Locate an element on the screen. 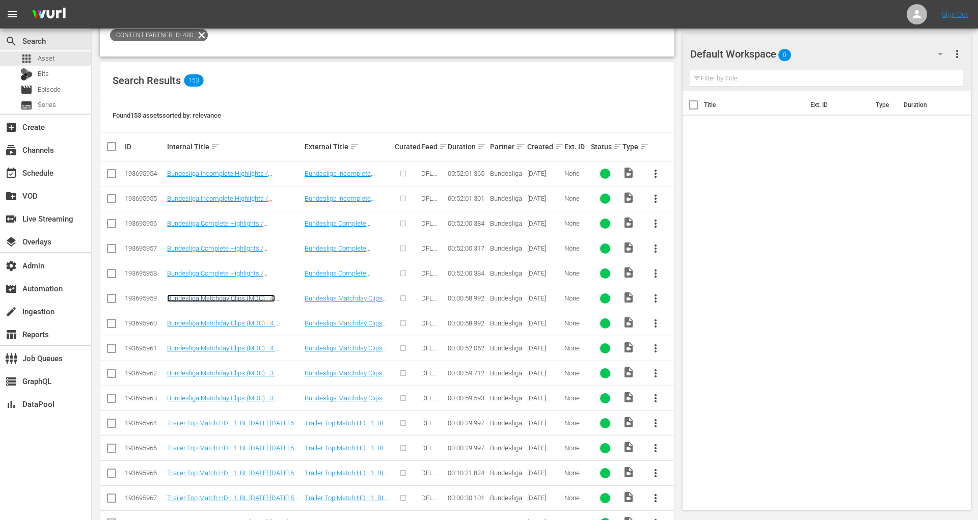 The width and height of the screenshot is (978, 520). div: 193695963 is located at coordinates (144, 398).